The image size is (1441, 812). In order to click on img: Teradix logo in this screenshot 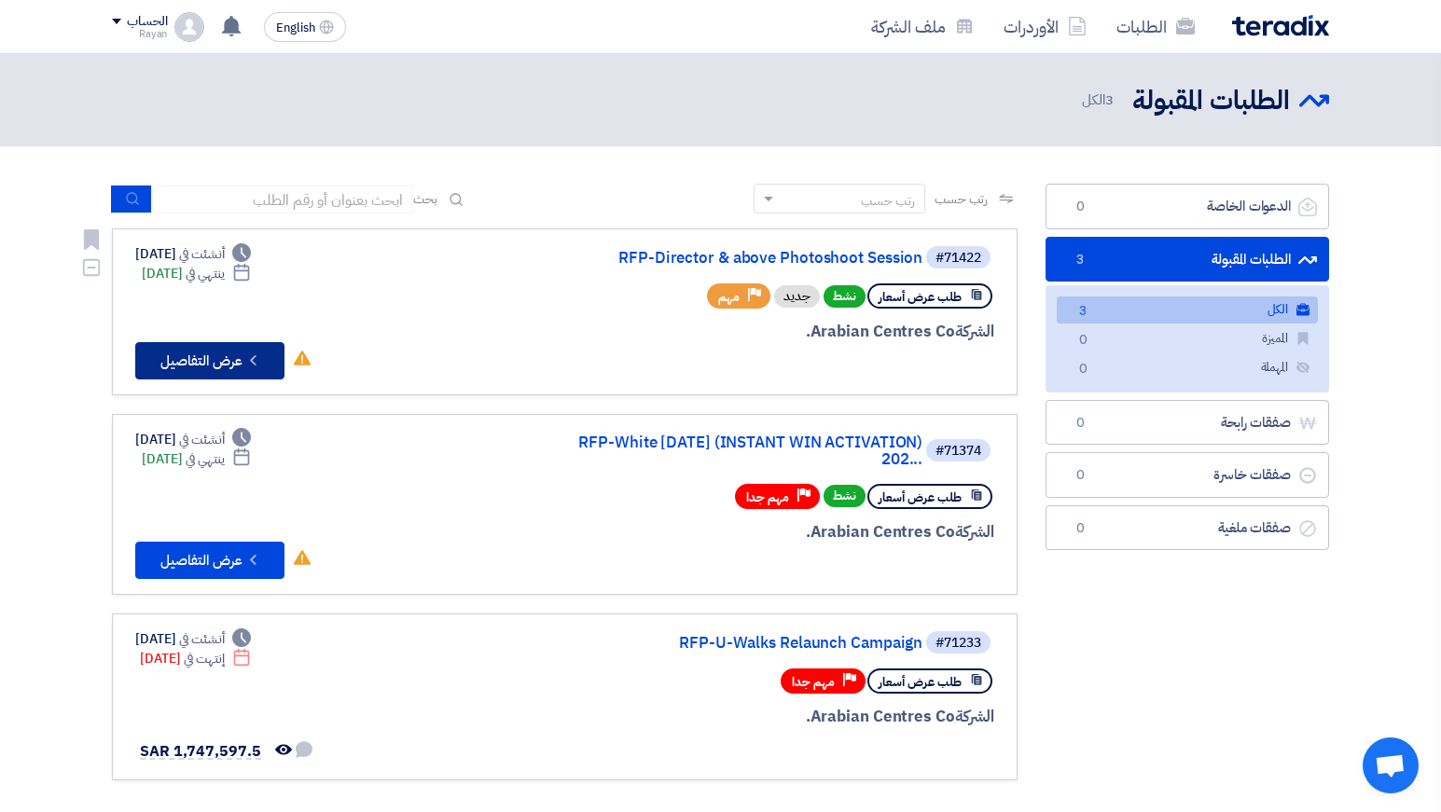, I will do `click(1281, 25)`.